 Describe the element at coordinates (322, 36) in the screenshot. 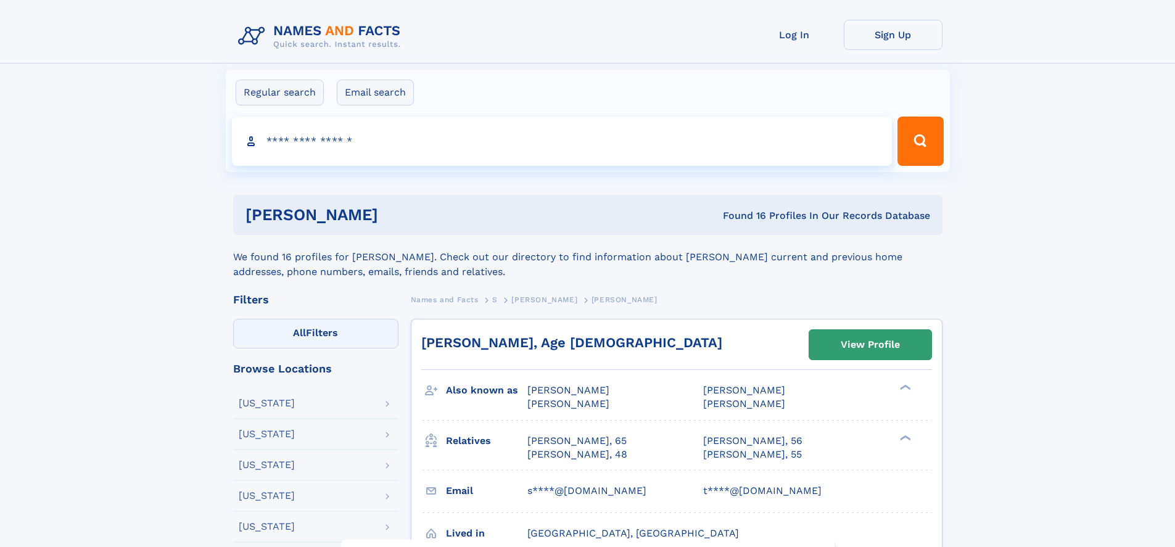

I see `img: Logo Names and Facts` at that location.